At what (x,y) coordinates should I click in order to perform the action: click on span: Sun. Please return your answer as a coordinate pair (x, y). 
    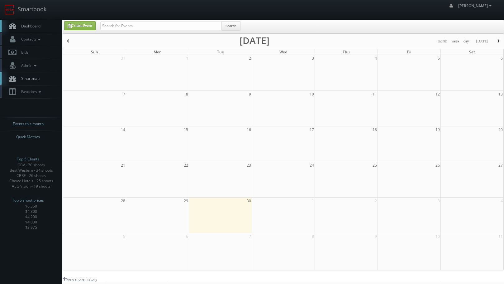
    Looking at the image, I should click on (94, 52).